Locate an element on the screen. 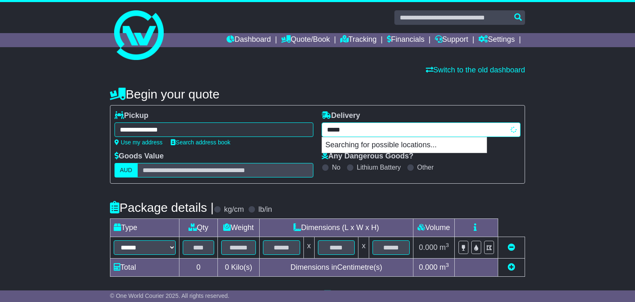  p: Searching for possible locations... is located at coordinates (404, 145).